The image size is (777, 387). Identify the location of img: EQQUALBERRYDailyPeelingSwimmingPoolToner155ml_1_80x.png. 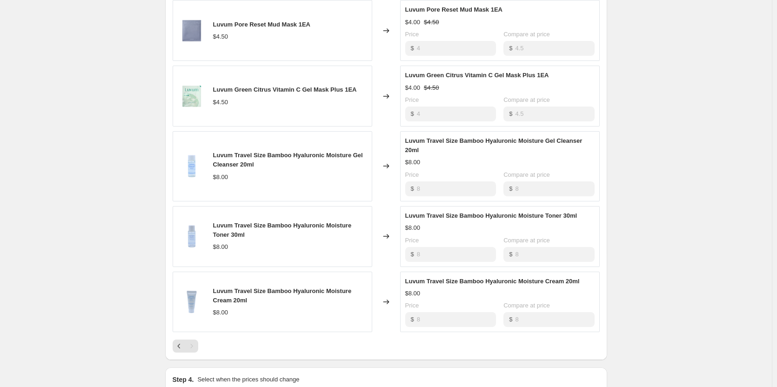
(192, 31).